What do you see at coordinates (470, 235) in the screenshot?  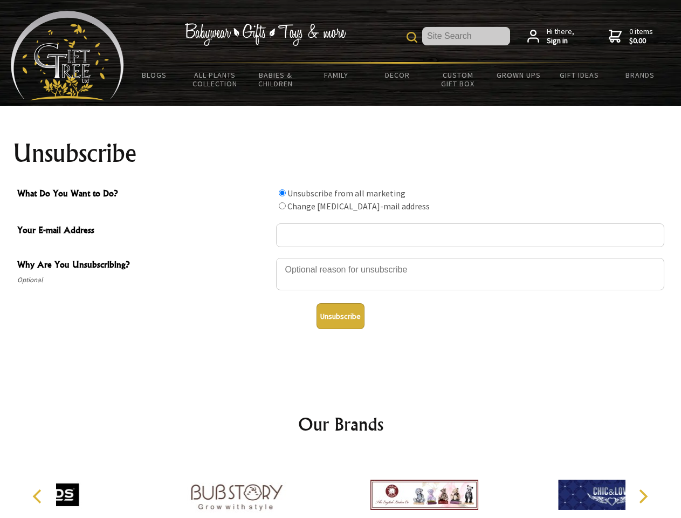 I see `input: Your E-mail Address` at bounding box center [470, 235].